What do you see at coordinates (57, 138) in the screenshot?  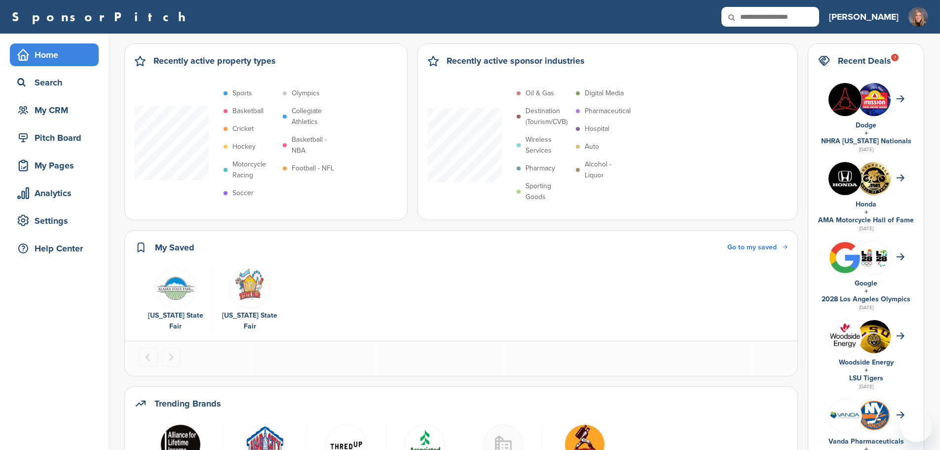 I see `div: Pitch Board` at bounding box center [57, 138].